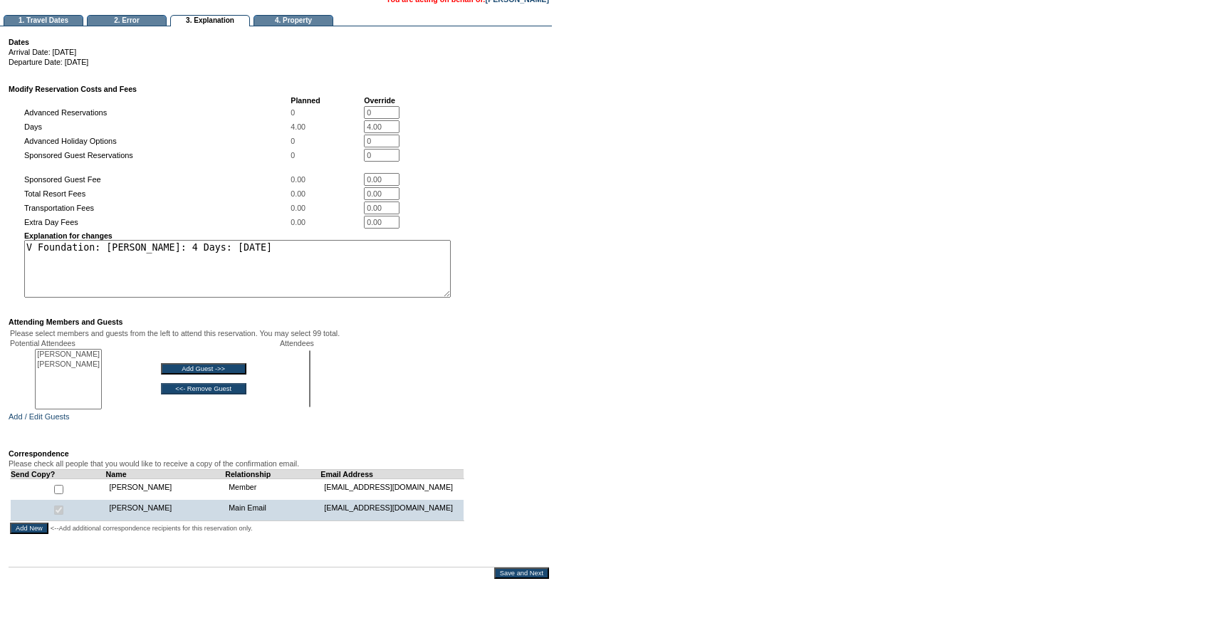 The image size is (1207, 623). Describe the element at coordinates (157, 179) in the screenshot. I see `td: Sponsored Guest Fee` at that location.